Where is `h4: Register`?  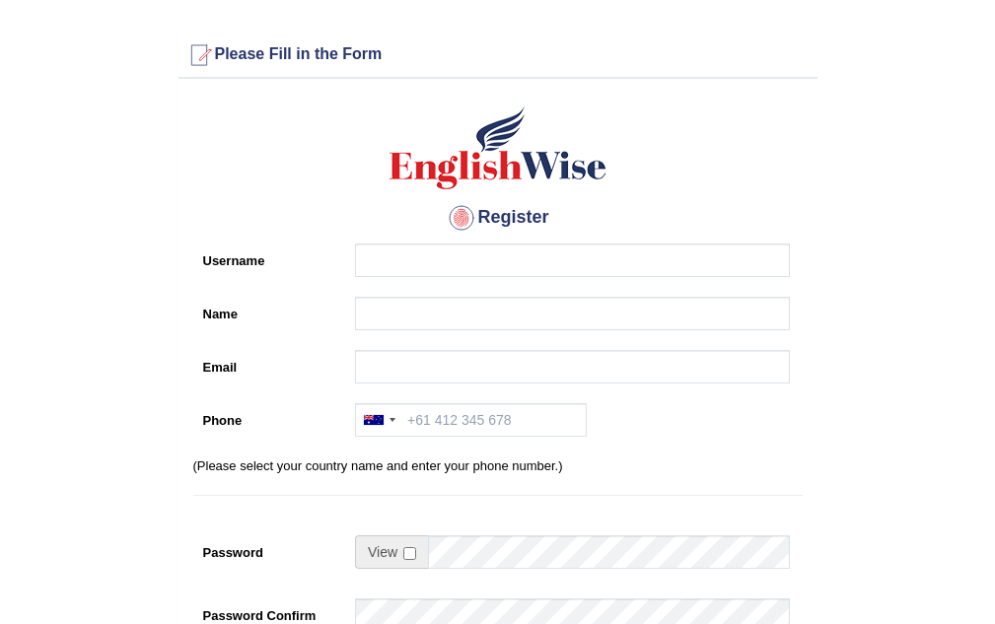 h4: Register is located at coordinates (498, 218).